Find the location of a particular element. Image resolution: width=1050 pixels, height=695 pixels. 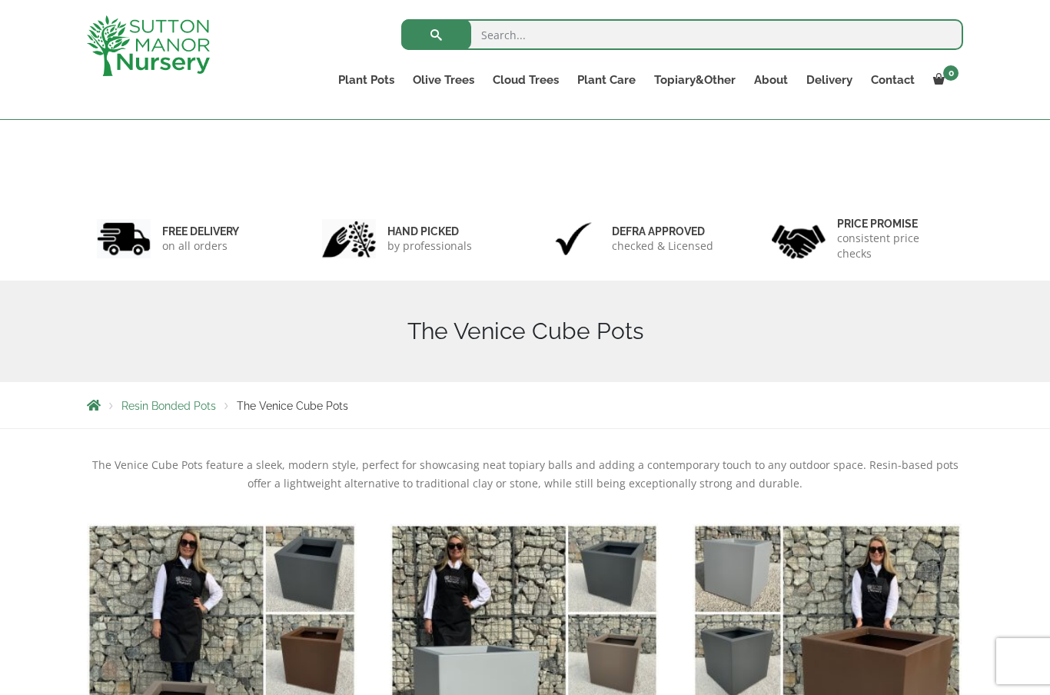

img: 3.jpg is located at coordinates (574, 238).